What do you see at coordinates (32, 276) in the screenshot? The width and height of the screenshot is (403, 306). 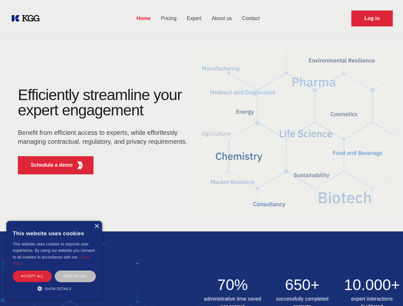 I see `div: Accept all` at bounding box center [32, 276].